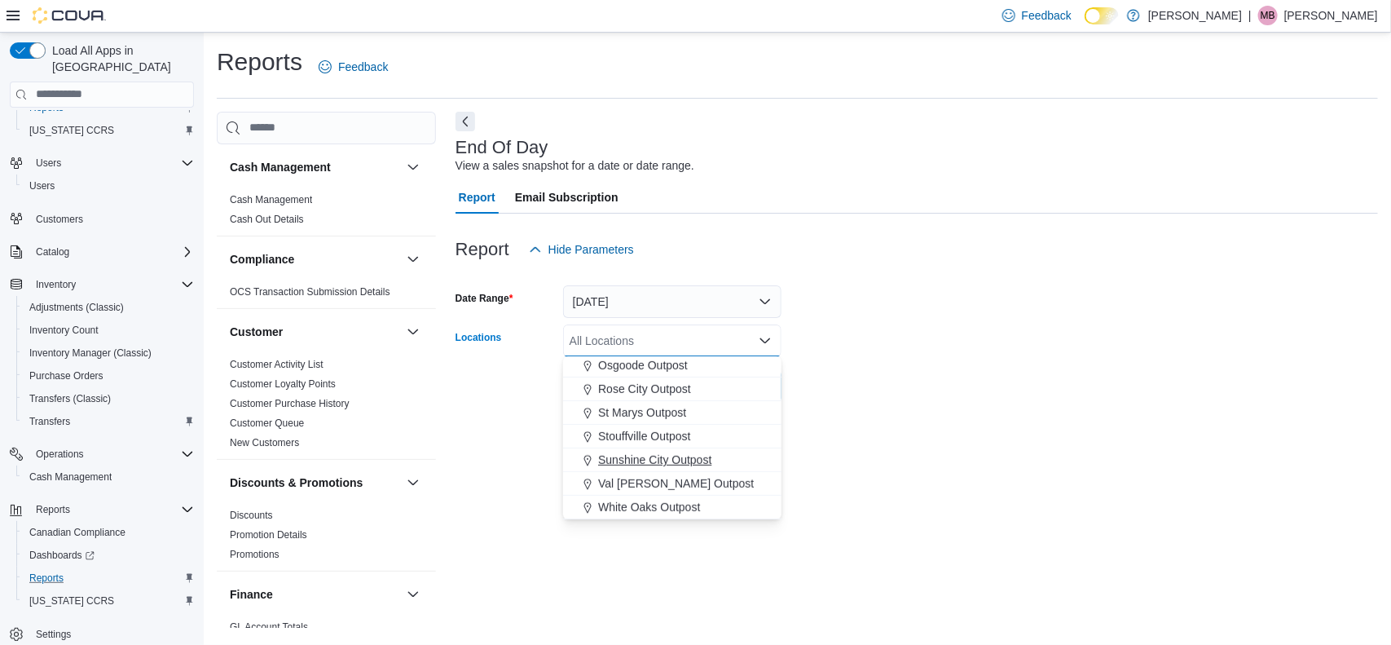 This screenshot has height=645, width=1391. Describe the element at coordinates (283, 384) in the screenshot. I see `a: Customer Loyalty Points` at that location.